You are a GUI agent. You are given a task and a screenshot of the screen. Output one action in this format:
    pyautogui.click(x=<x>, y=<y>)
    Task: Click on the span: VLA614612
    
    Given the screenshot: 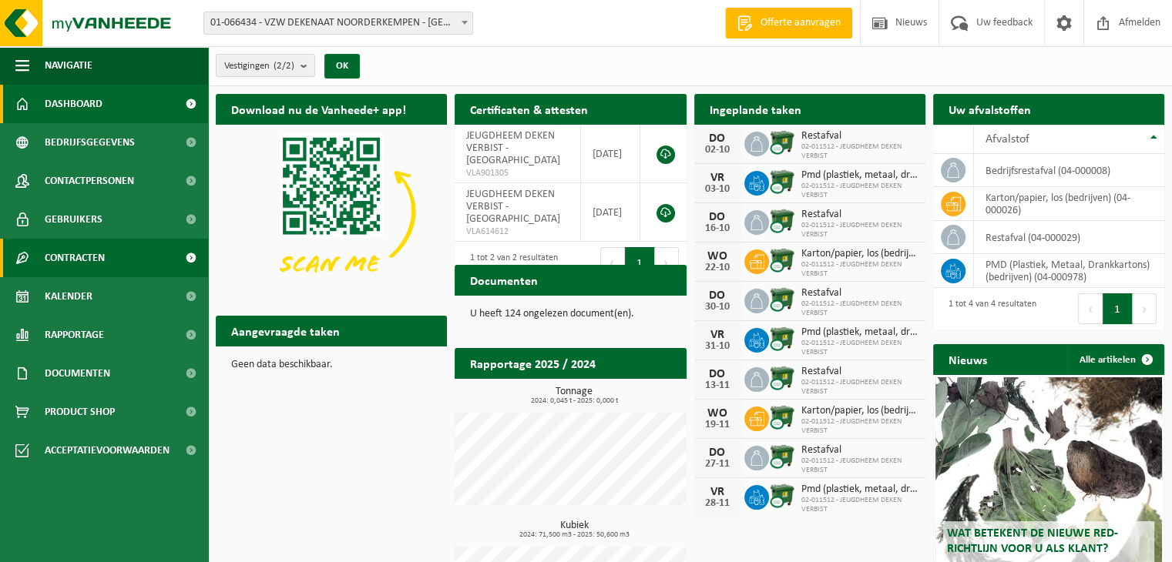 What is the action you would take?
    pyautogui.click(x=517, y=232)
    